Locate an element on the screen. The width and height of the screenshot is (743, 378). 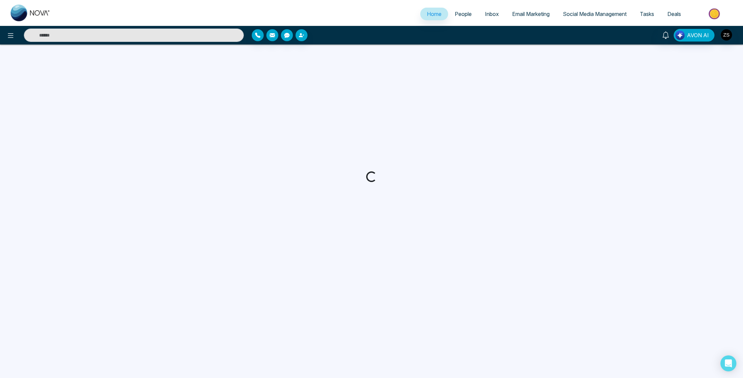
img: Lead Flow is located at coordinates (680, 35).